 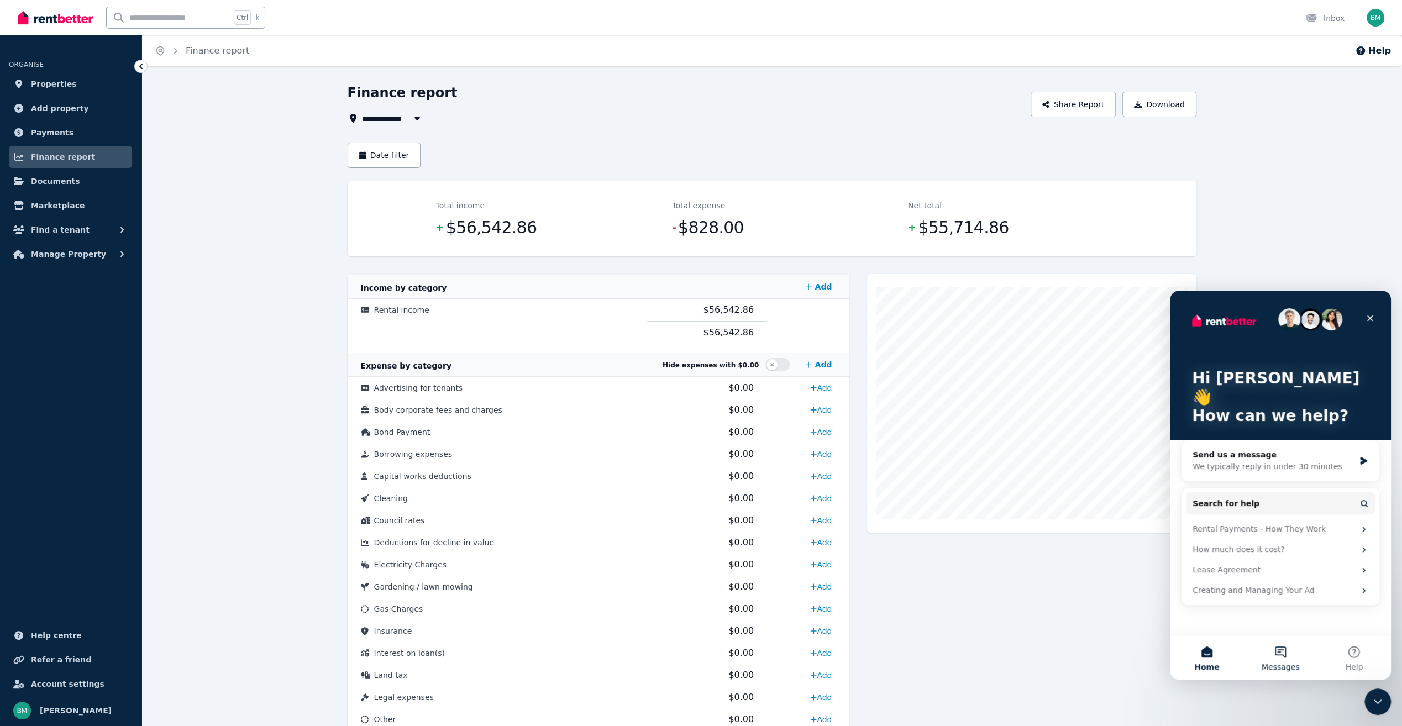 What do you see at coordinates (60, 230) in the screenshot?
I see `span: Find a tenant` at bounding box center [60, 230].